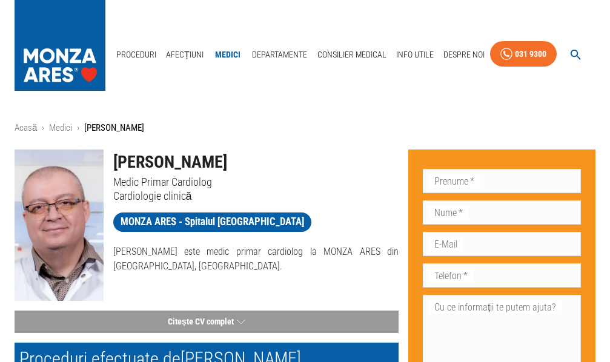  Describe the element at coordinates (523, 54) in the screenshot. I see `a: 031 9300` at that location.